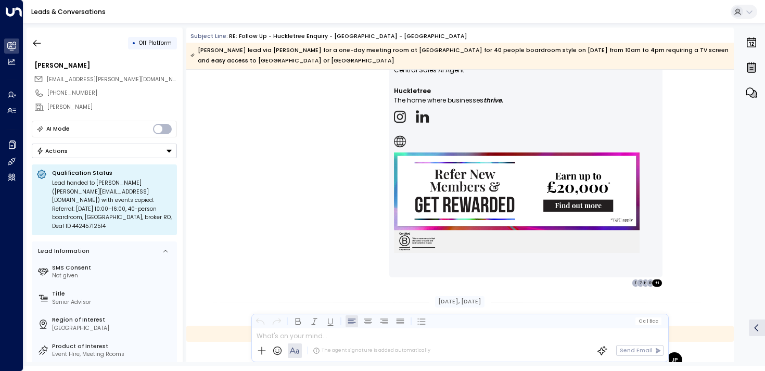  Describe the element at coordinates (651, 283) in the screenshot. I see `div: R` at that location.